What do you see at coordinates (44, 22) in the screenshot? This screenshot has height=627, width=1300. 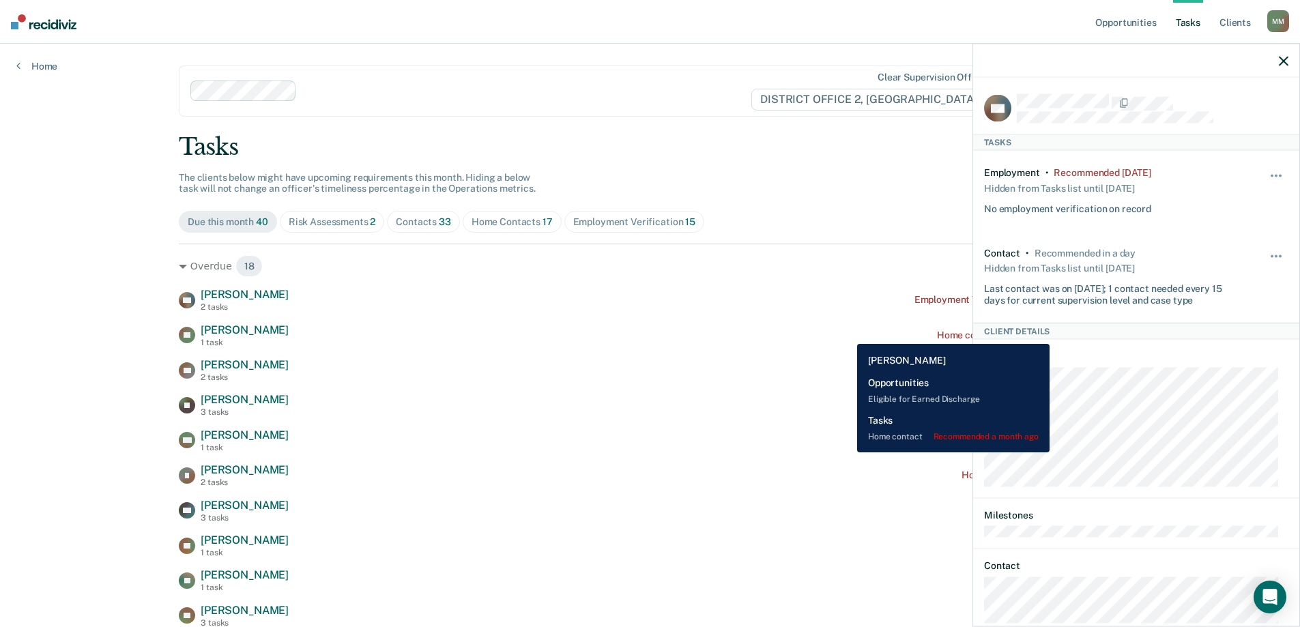 I see `img: Recidiviz` at bounding box center [44, 22].